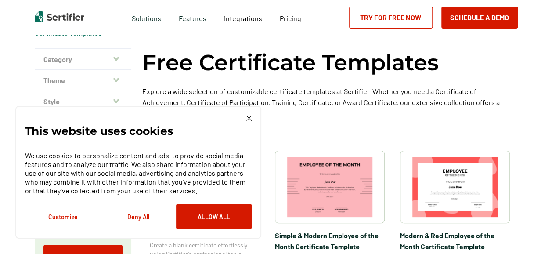 The image size is (552, 254). I want to click on button: Style, so click(83, 101).